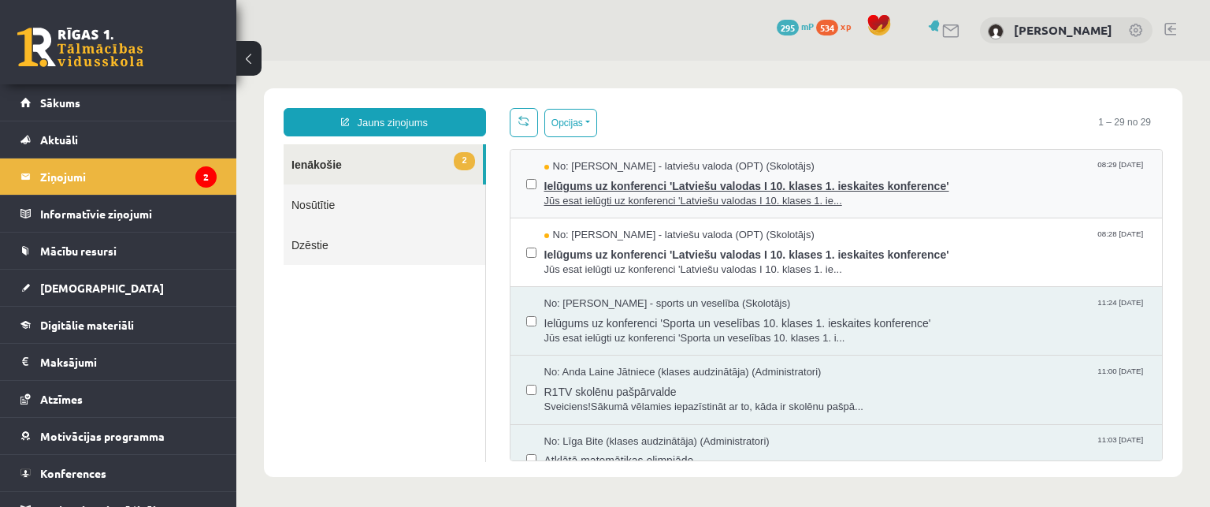 This screenshot has height=507, width=1210. What do you see at coordinates (118, 362) in the screenshot?
I see `a: Maksājumi` at bounding box center [118, 362].